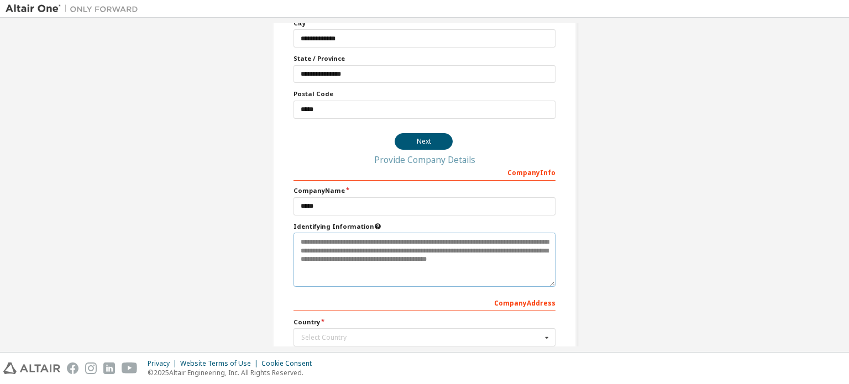  What do you see at coordinates (423, 142) in the screenshot?
I see `button: Next` at bounding box center [423, 142].